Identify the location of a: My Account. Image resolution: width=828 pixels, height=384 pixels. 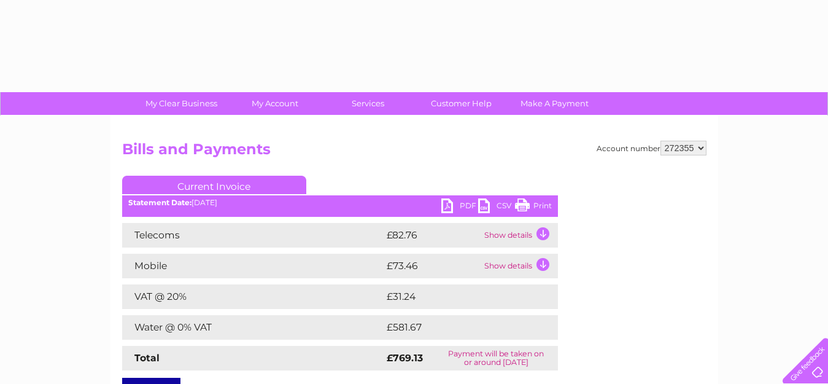
(274, 103).